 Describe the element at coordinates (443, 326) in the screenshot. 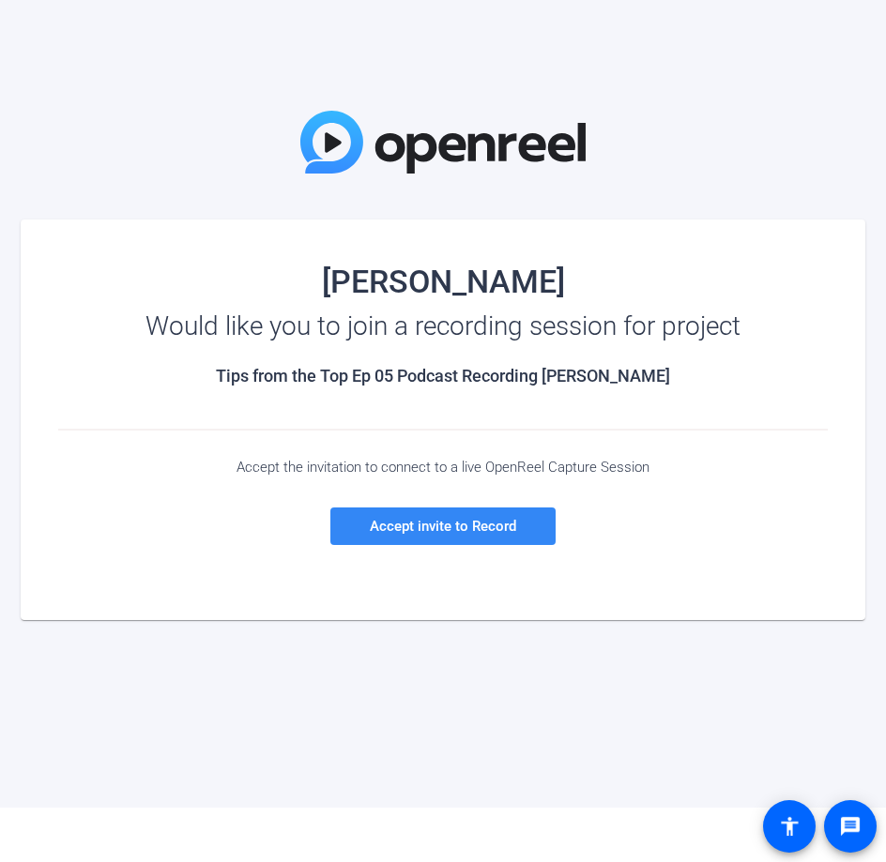

I see `div: Would like you to join a recording session for project` at that location.